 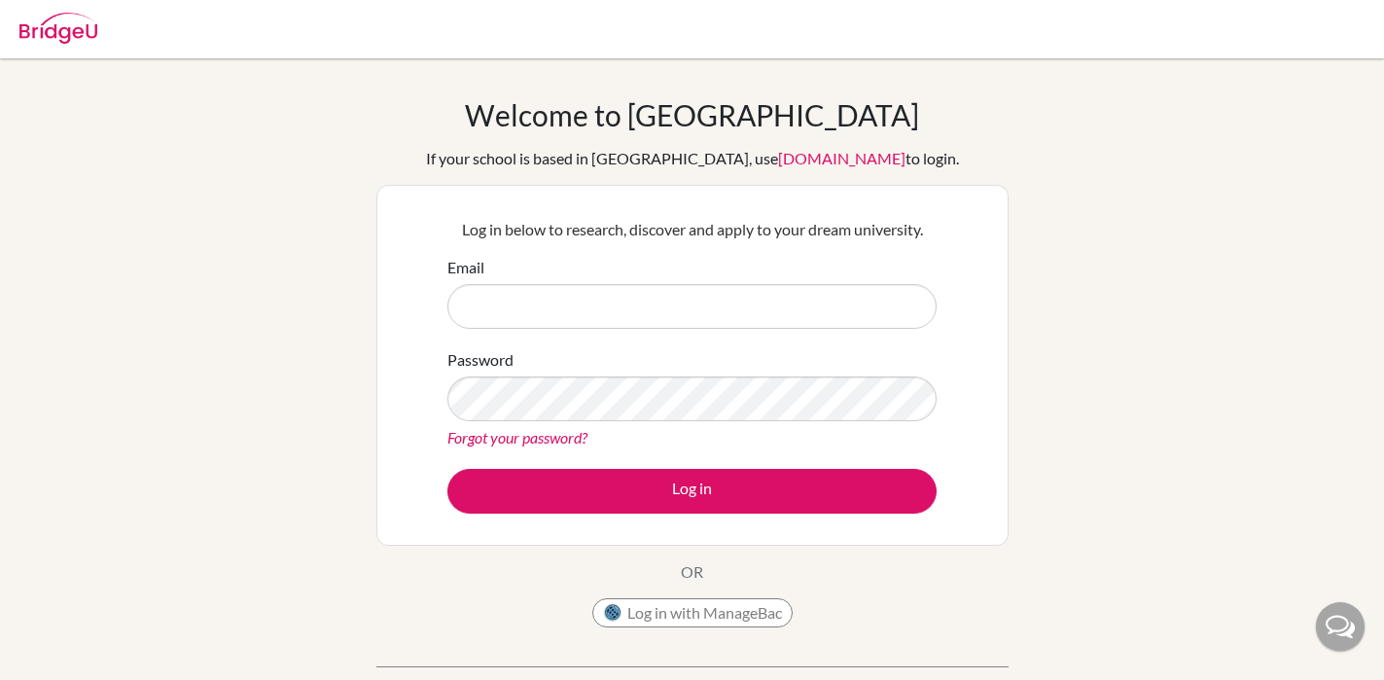 I want to click on img: Bridge-U, so click(x=58, y=28).